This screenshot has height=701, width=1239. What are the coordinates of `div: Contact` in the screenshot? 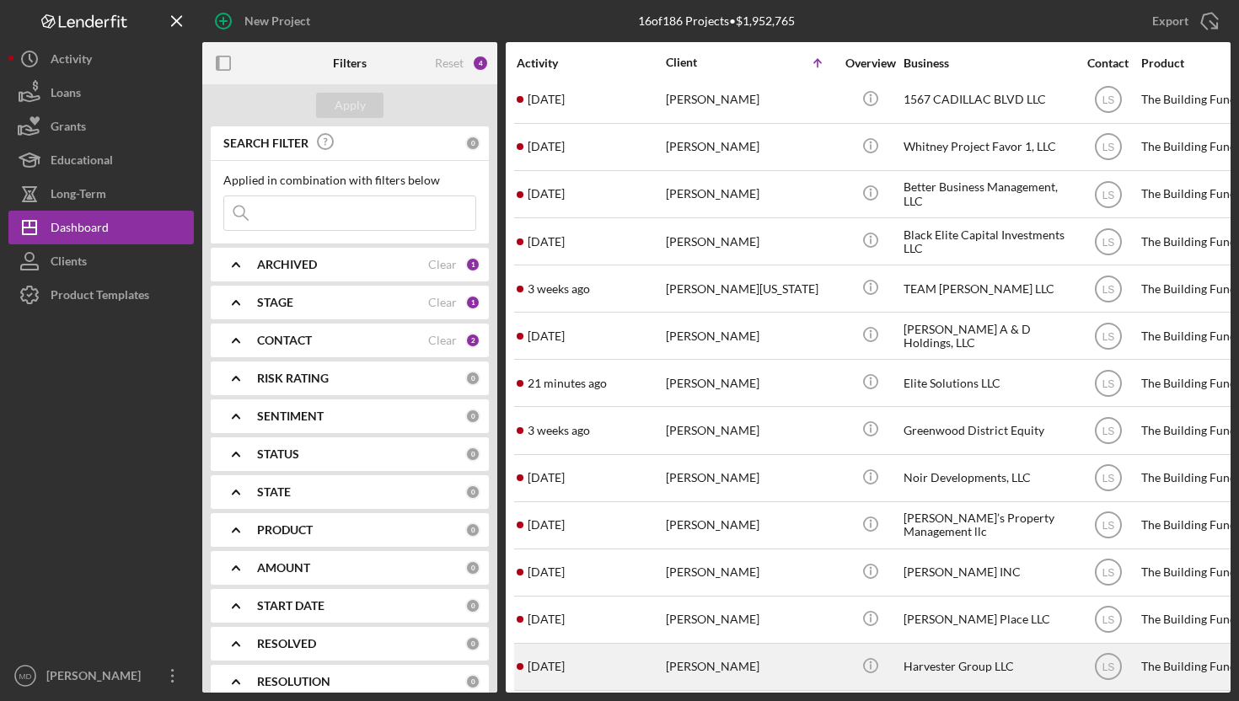 It's located at (1107, 63).